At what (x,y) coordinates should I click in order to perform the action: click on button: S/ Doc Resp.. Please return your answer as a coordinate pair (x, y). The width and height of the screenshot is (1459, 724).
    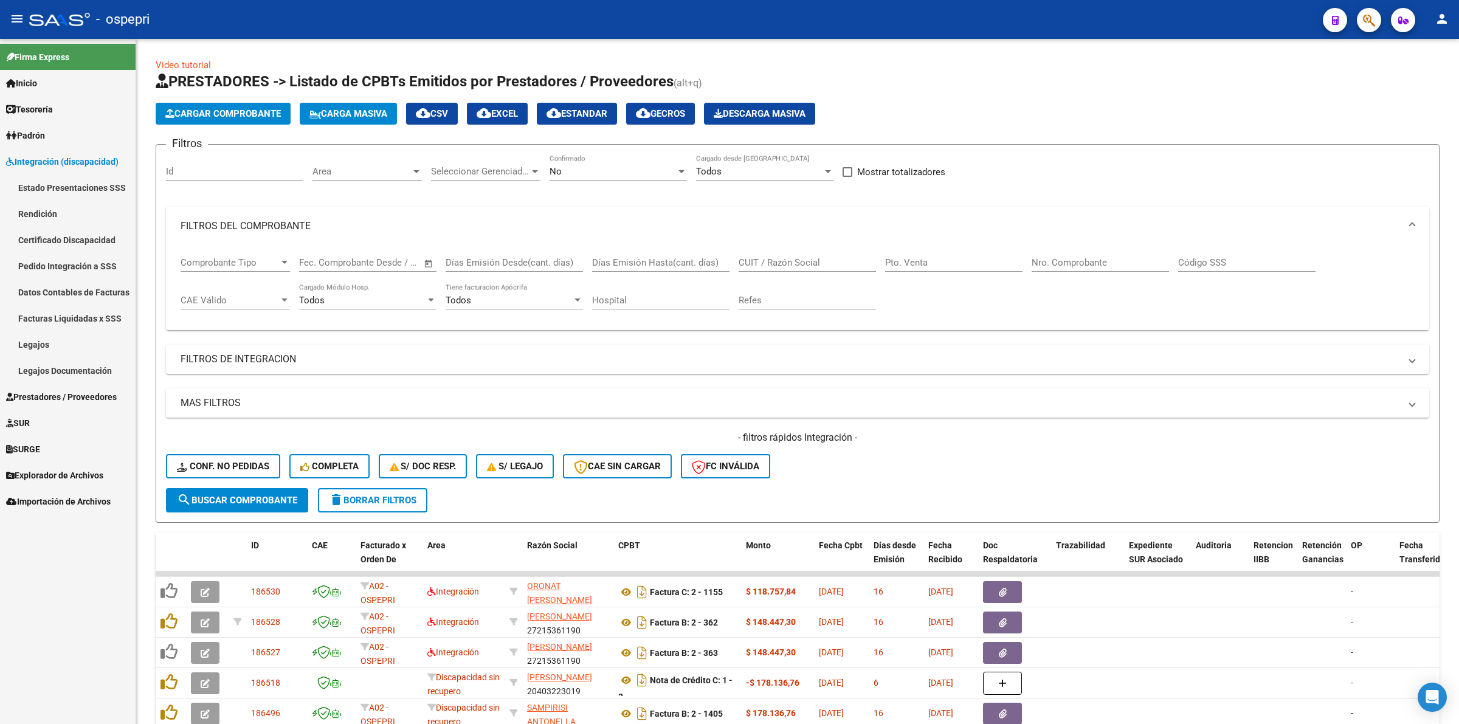
    Looking at the image, I should click on (423, 466).